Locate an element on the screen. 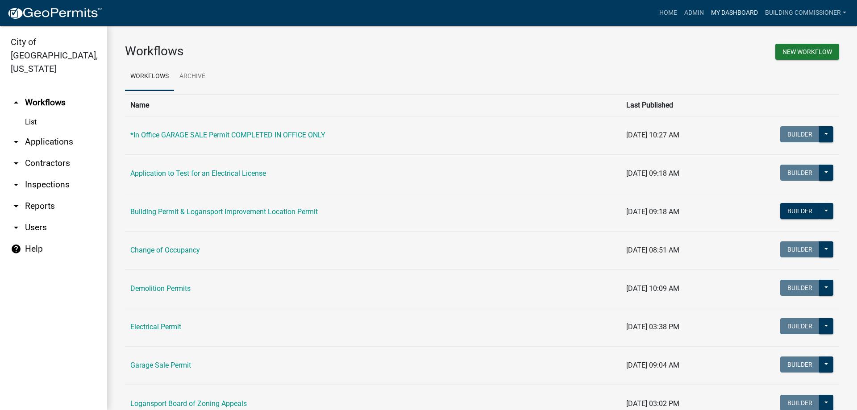  a: Change of Occupancy is located at coordinates (165, 250).